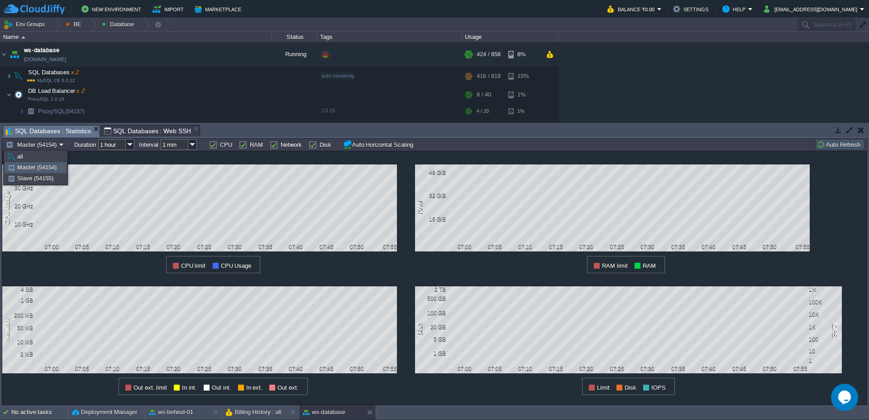  Describe the element at coordinates (692, 9) in the screenshot. I see `button: Settings` at that location.